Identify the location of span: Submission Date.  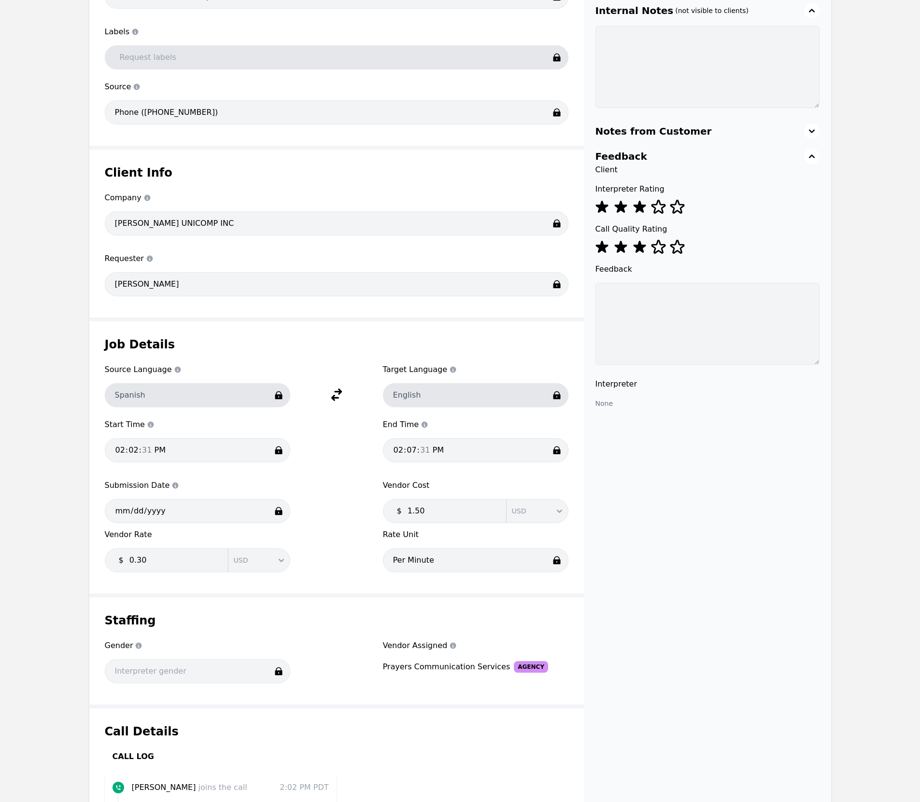
(197, 486).